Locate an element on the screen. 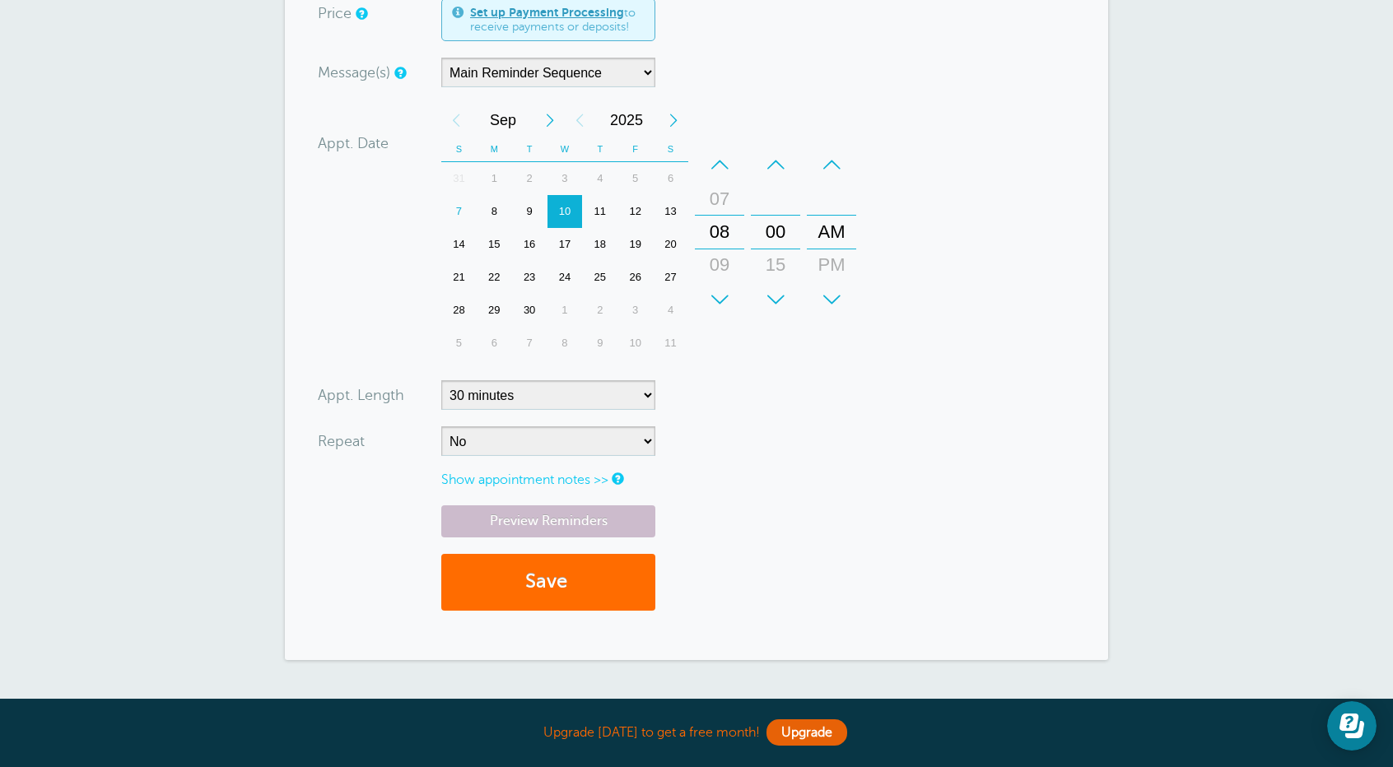 The height and width of the screenshot is (767, 1393). div: Tuesday, September 2 is located at coordinates (529, 179).